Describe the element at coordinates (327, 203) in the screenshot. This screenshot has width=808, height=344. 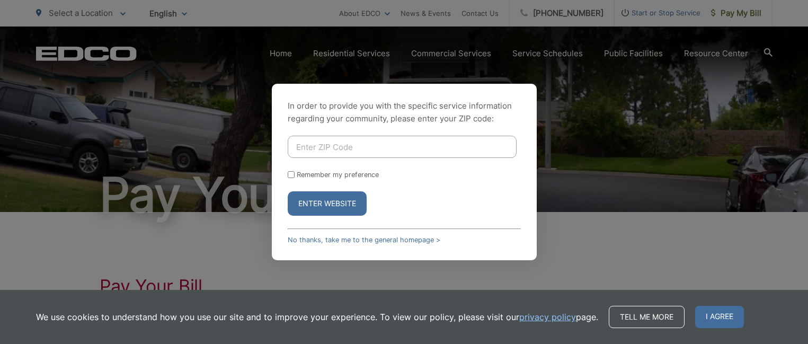
I see `button: Enter Website` at that location.